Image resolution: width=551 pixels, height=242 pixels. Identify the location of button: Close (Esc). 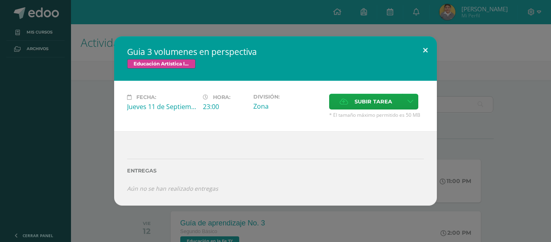
(425, 50).